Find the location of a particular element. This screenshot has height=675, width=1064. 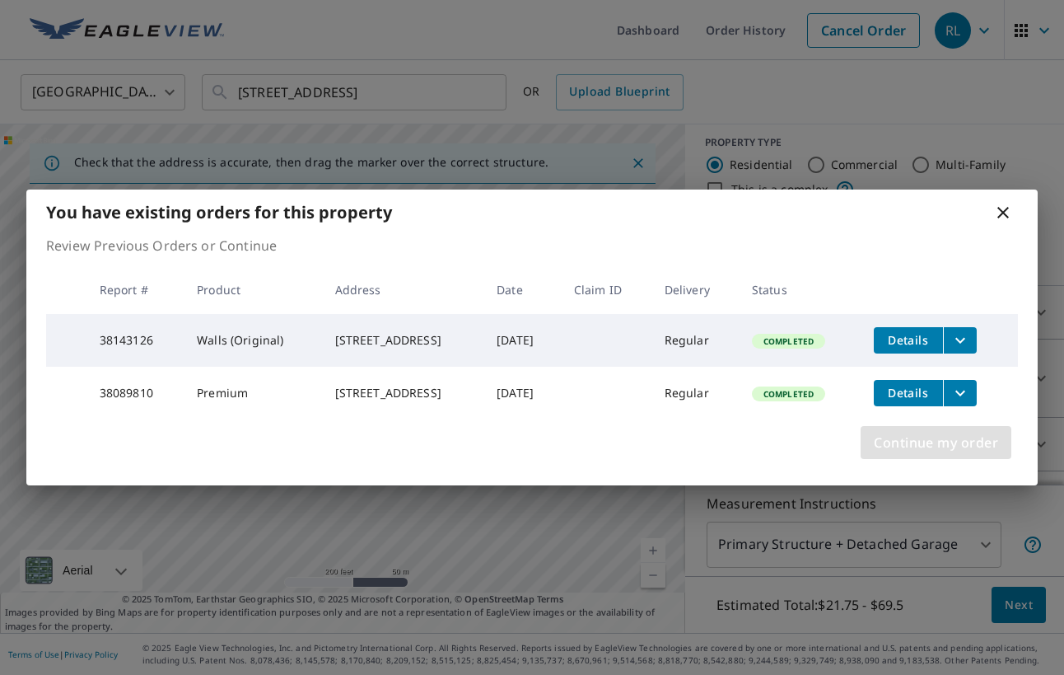

b: You have existing orders for this property is located at coordinates (219, 212).